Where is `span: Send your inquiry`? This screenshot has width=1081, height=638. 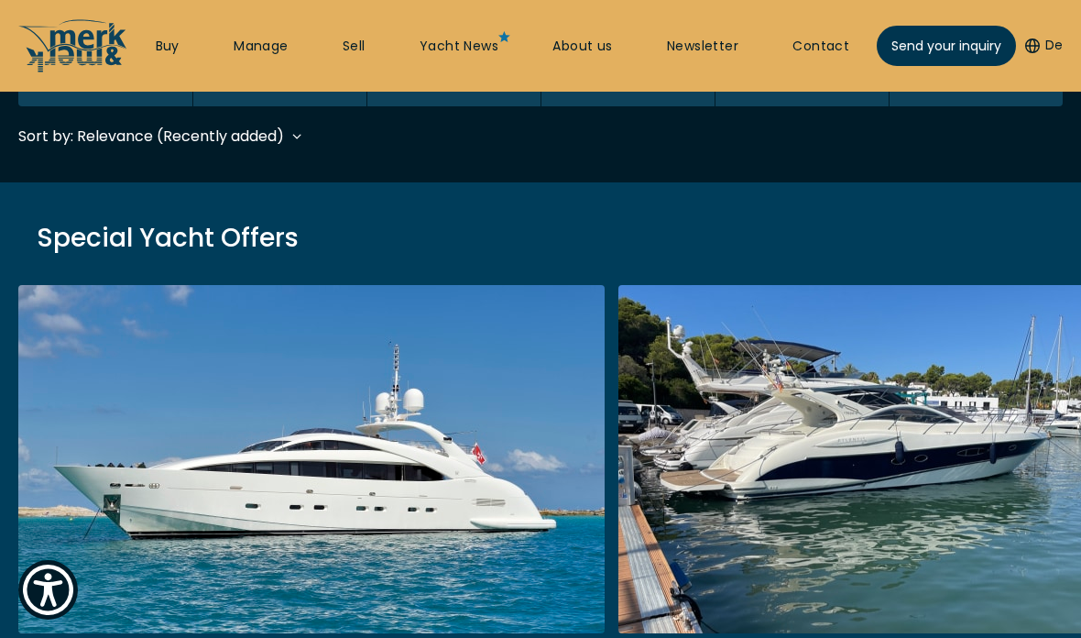 span: Send your inquiry is located at coordinates (947, 46).